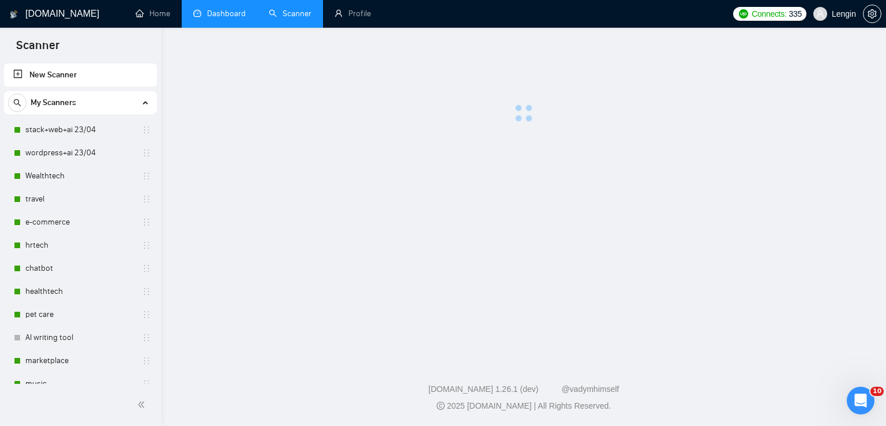 This screenshot has width=886, height=426. What do you see at coordinates (441, 406) in the screenshot?
I see `span: copyright` at bounding box center [441, 406].